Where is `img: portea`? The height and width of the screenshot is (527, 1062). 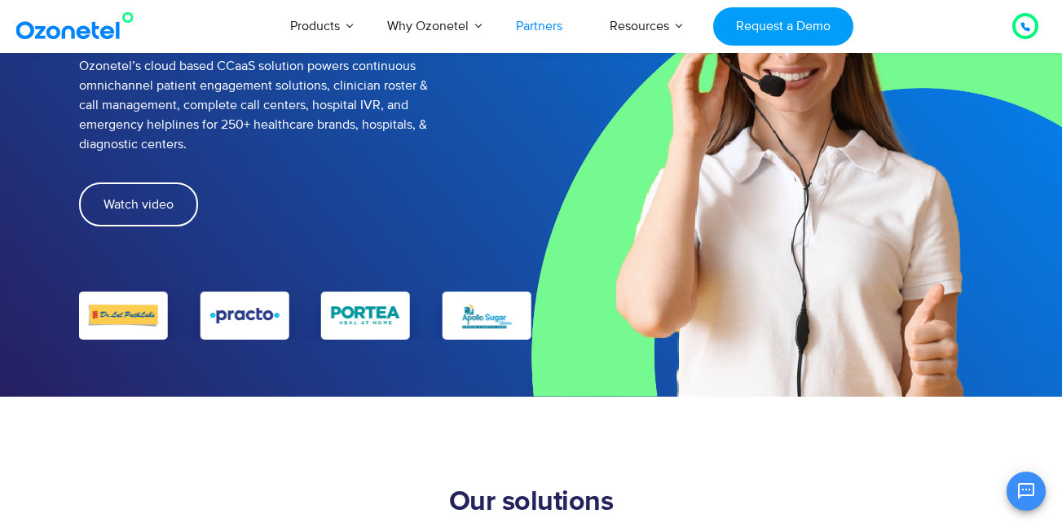 img: portea is located at coordinates (365, 315).